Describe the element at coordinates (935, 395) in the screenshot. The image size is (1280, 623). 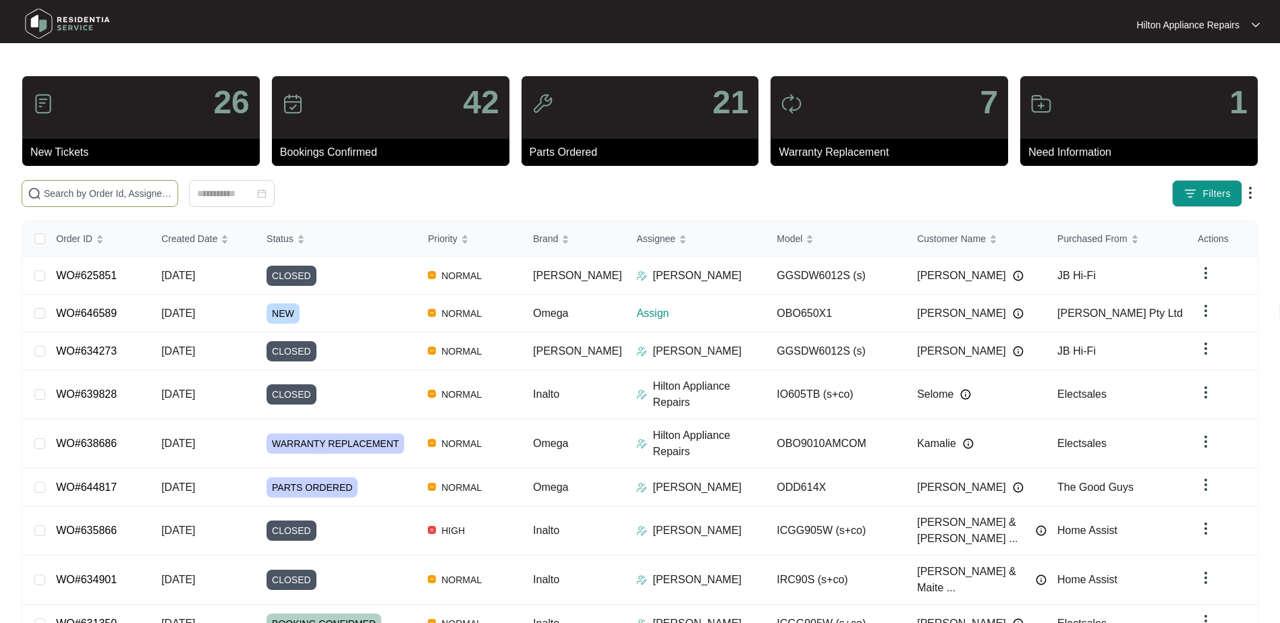
I see `span: Selome` at that location.